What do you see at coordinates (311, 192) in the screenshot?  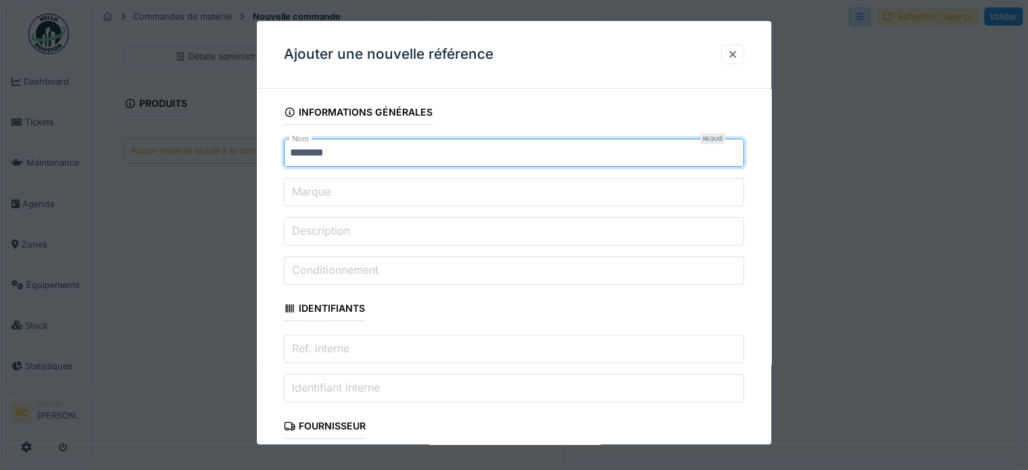 I see `label: Marque` at bounding box center [311, 192].